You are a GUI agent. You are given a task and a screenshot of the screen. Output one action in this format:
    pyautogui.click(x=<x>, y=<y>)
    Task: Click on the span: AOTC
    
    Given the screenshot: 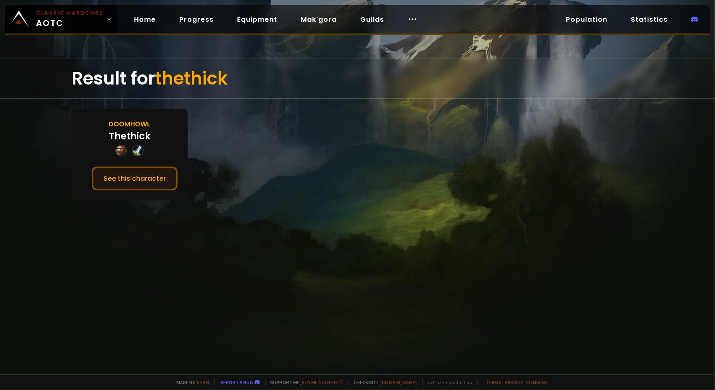 What is the action you would take?
    pyautogui.click(x=70, y=19)
    